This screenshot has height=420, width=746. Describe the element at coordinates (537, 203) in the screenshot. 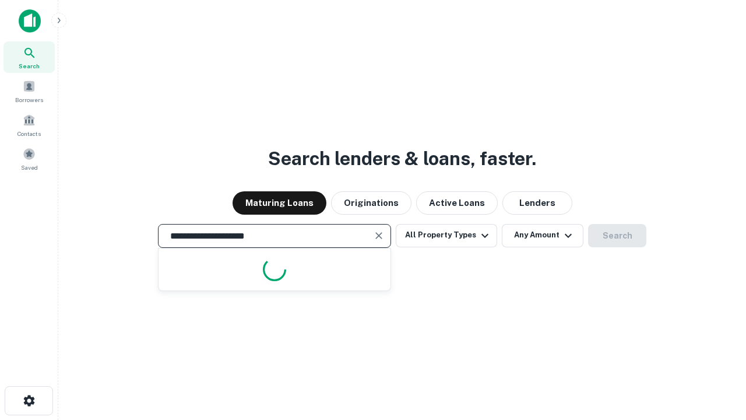

I see `button: Lenders` at that location.